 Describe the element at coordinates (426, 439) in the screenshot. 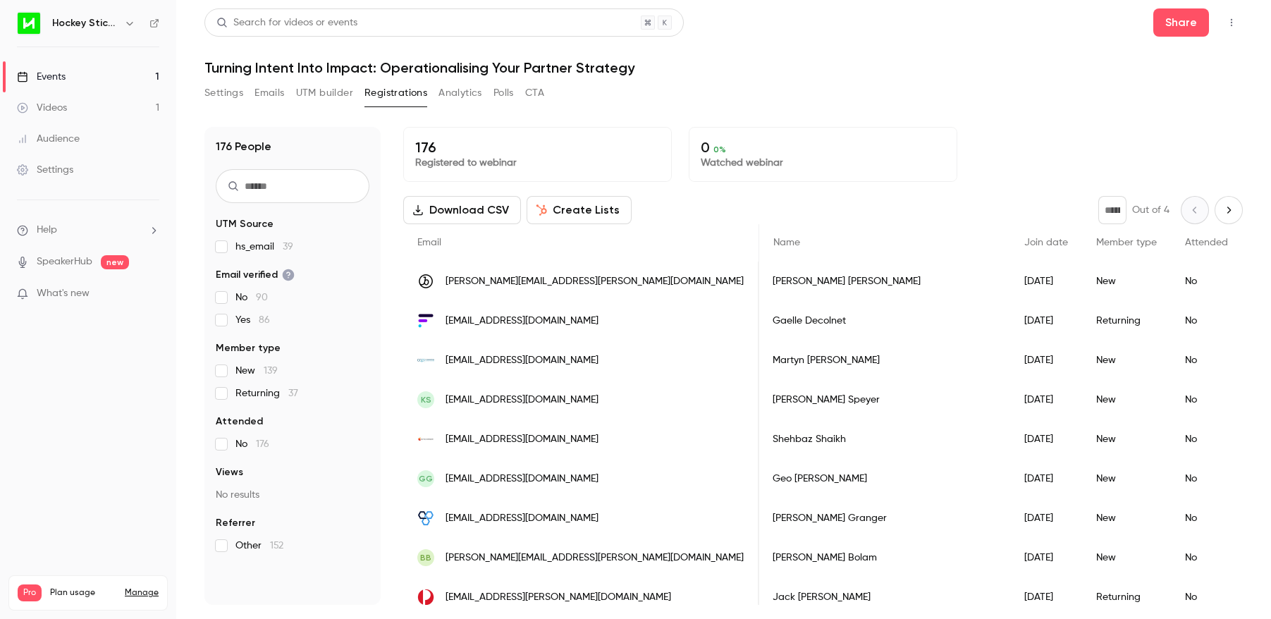

I see `img: simcorner.com` at that location.